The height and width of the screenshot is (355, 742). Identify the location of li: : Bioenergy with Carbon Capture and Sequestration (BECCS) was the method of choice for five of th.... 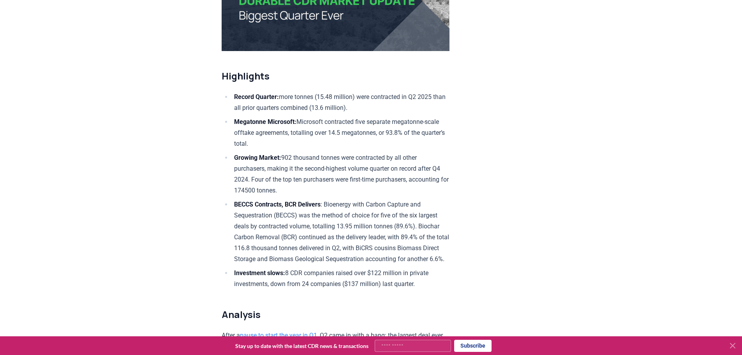
(340, 232).